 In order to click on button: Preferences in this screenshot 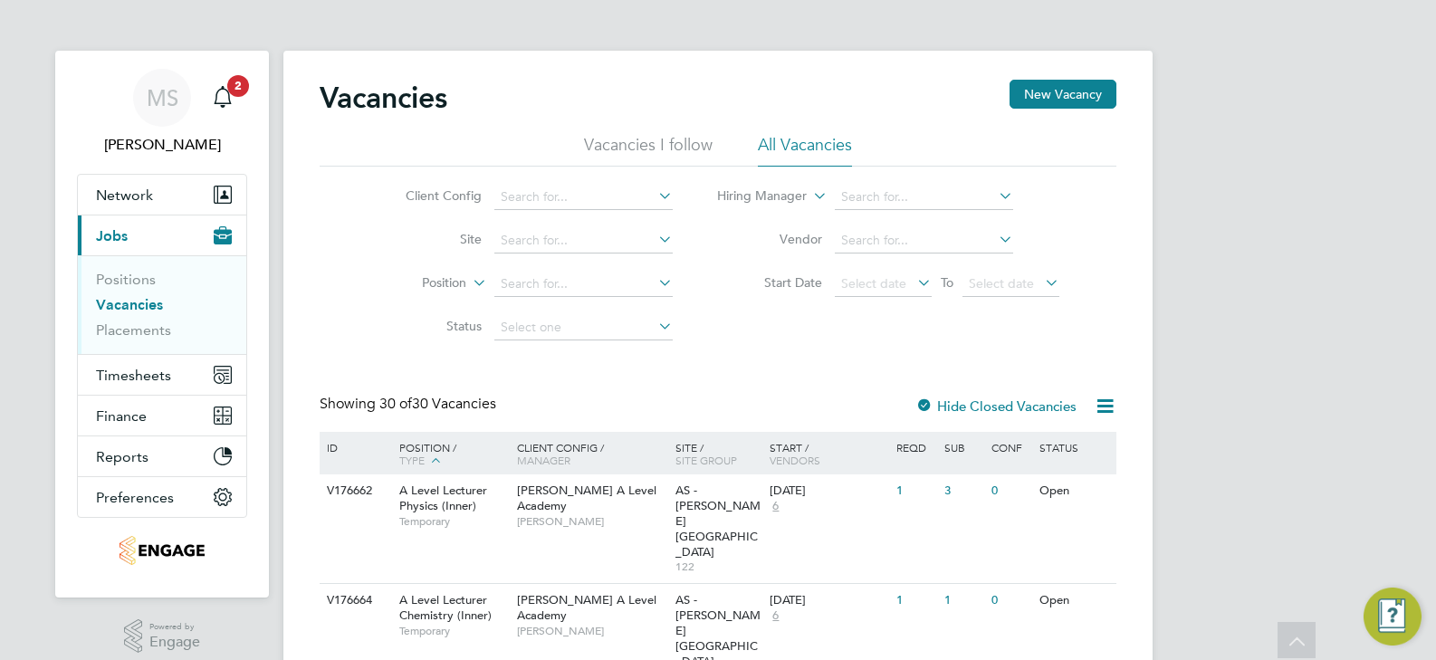, I will do `click(162, 497)`.